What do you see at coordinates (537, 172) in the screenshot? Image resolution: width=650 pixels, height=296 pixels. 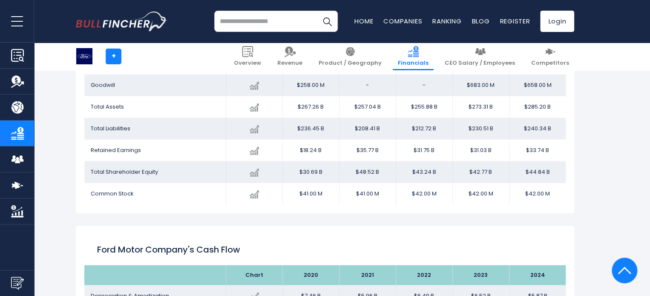 I see `td: $44.84 B` at bounding box center [537, 172].